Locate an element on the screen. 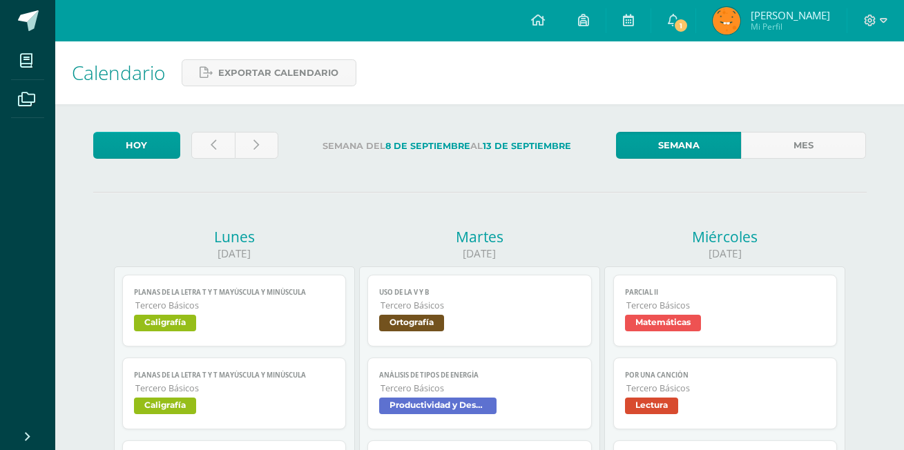 This screenshot has width=904, height=450. span: Matemáticas is located at coordinates (663, 323).